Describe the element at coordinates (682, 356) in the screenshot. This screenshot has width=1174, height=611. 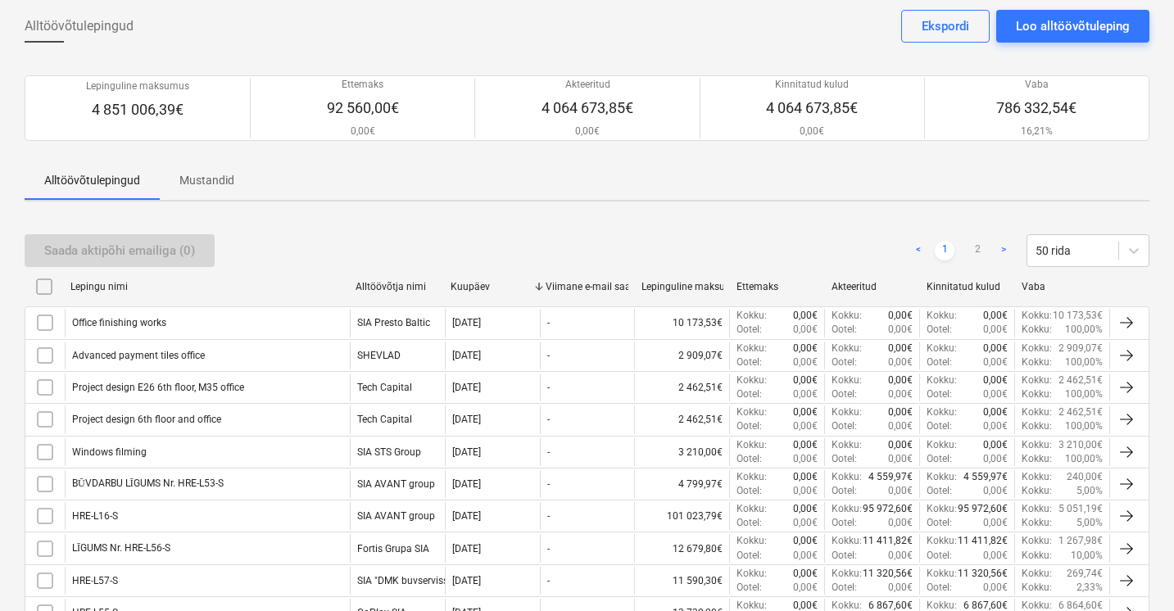
I see `div: 2 909,07€` at that location.